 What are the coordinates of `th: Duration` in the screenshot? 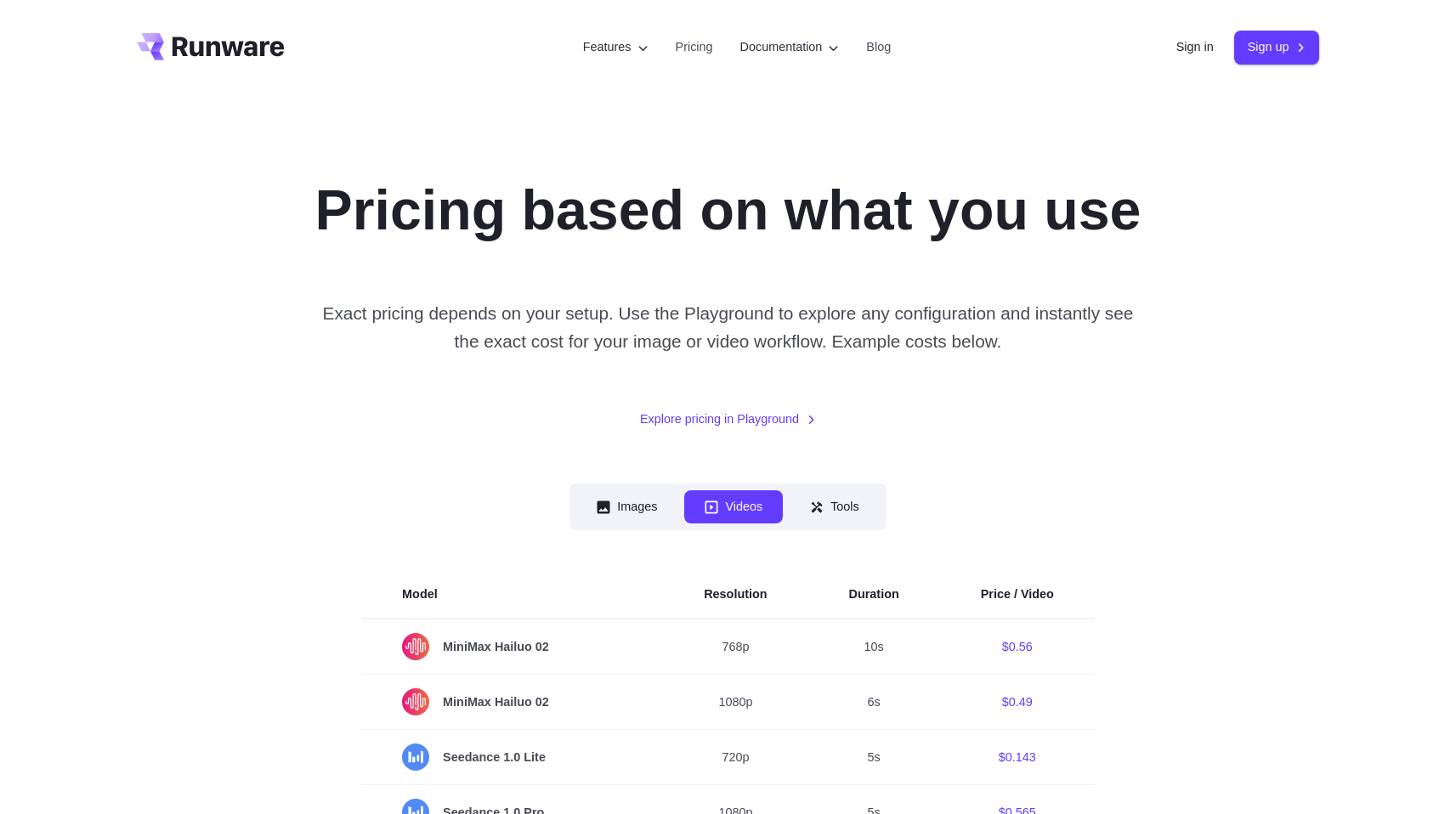 It's located at (873, 595).